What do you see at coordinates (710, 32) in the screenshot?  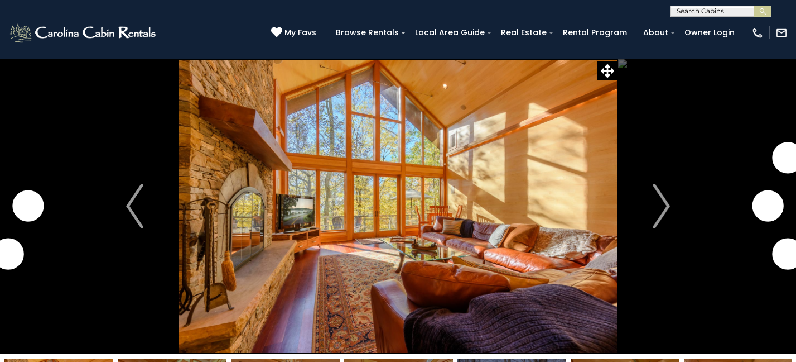 I see `a: Owner Login` at bounding box center [710, 32].